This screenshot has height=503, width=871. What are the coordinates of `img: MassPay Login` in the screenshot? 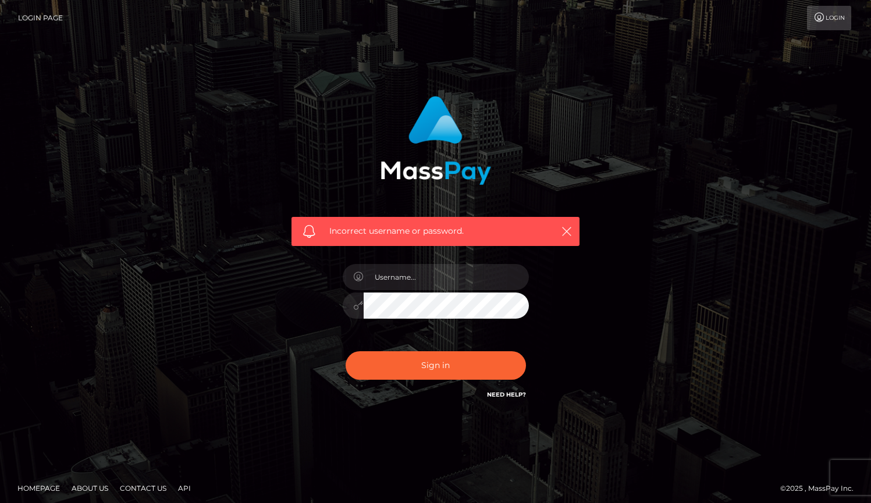 It's located at (436, 140).